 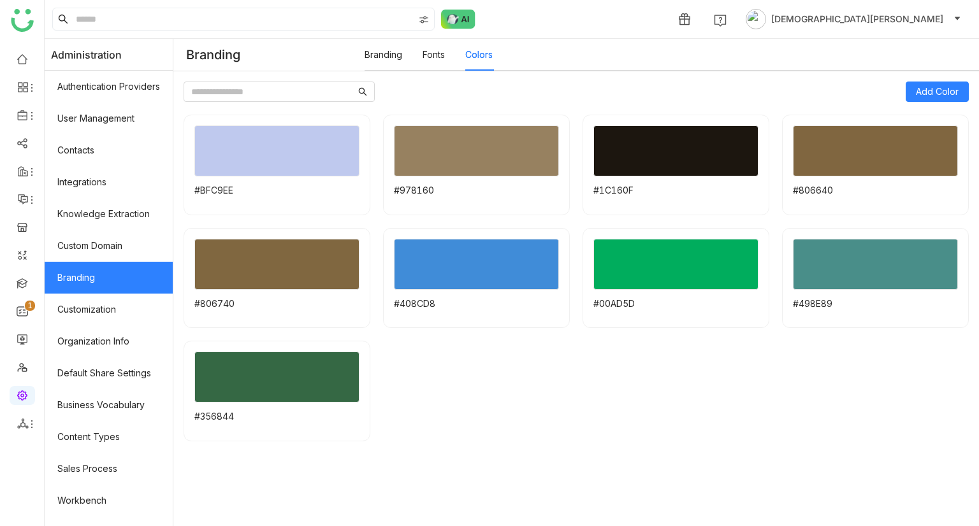 What do you see at coordinates (875, 304) in the screenshot?
I see `div: #498E89` at bounding box center [875, 304].